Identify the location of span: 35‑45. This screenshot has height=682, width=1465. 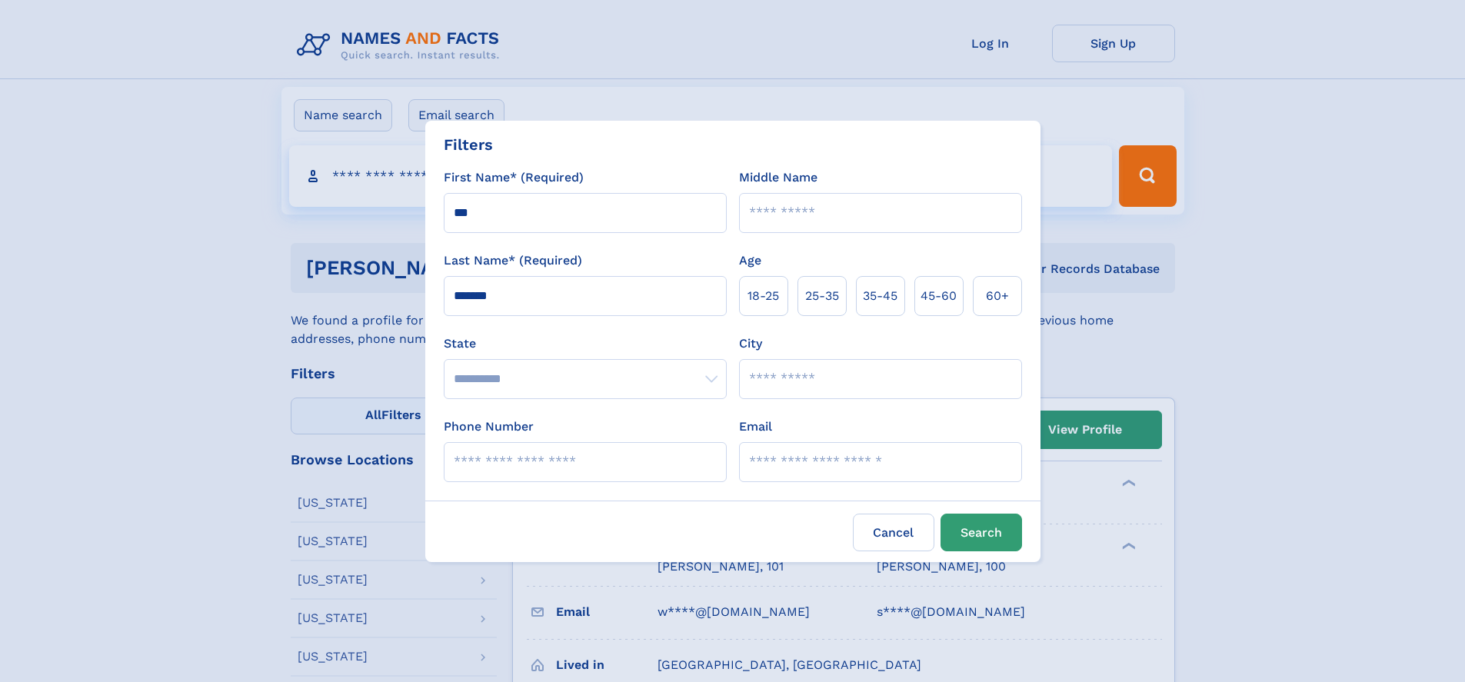
(880, 296).